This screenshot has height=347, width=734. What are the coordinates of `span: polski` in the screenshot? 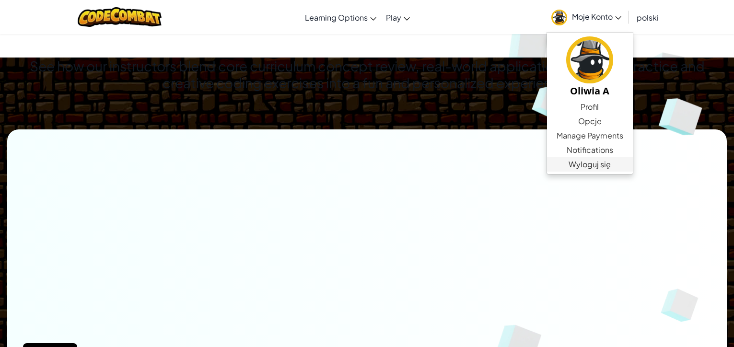 It's located at (648, 17).